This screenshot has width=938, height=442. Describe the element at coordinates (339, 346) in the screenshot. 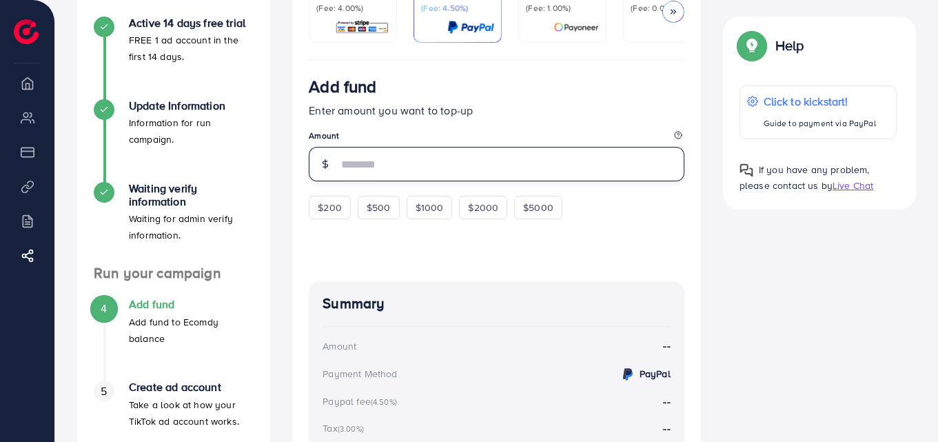

I see `div: Amount` at that location.